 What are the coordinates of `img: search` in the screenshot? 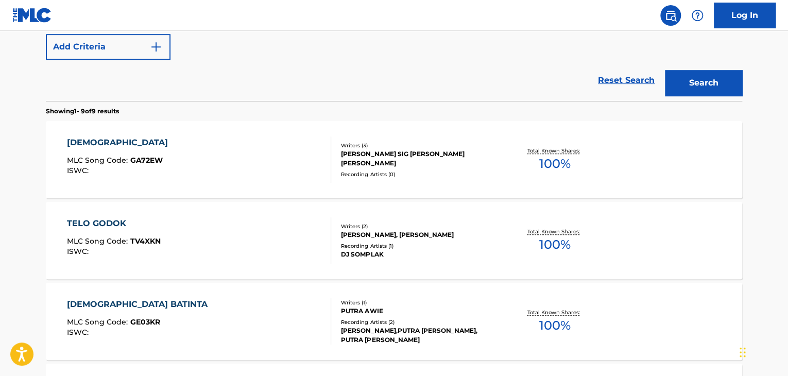 It's located at (671, 15).